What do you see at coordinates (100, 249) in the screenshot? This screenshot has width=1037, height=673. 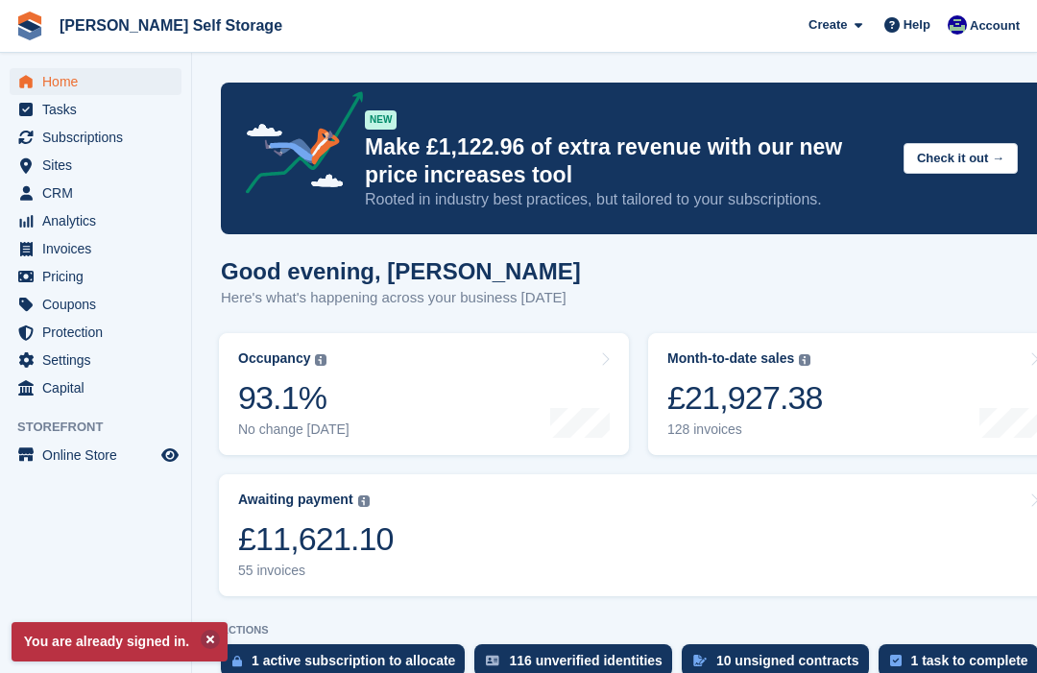 I see `span: Invoices` at bounding box center [100, 249].